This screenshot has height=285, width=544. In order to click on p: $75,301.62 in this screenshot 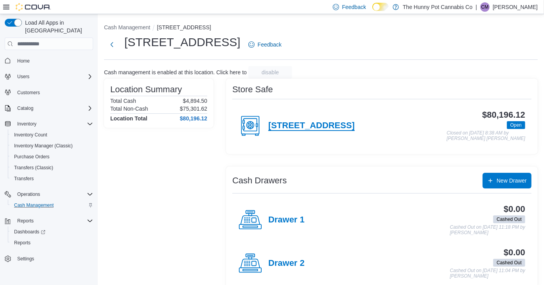, I will do `click(194, 109)`.